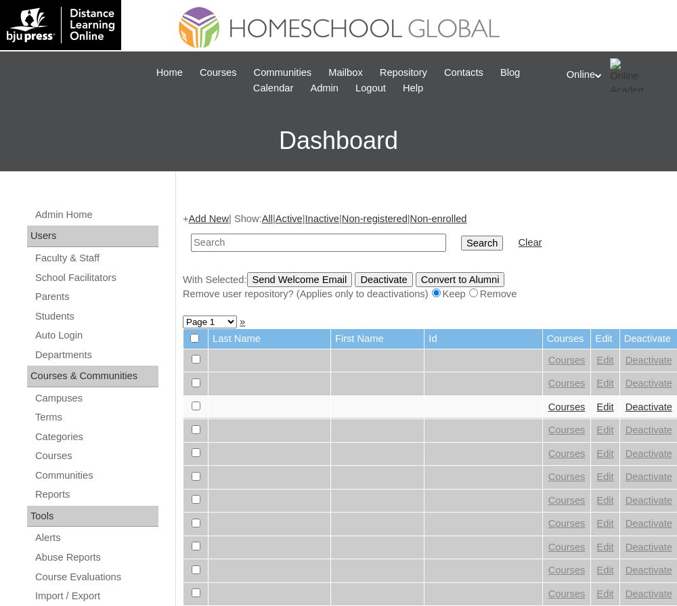 The width and height of the screenshot is (677, 606). Describe the element at coordinates (96, 316) in the screenshot. I see `a: Students` at that location.